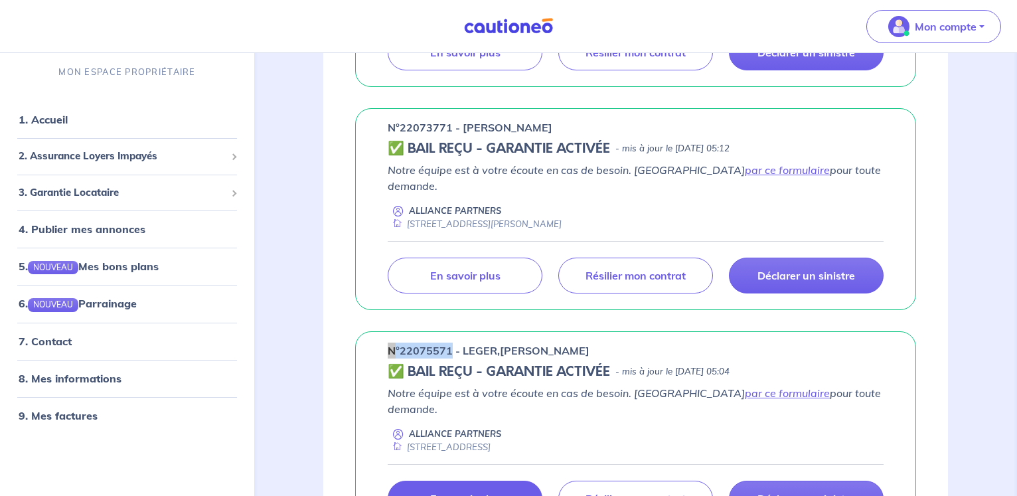 The image size is (1017, 496). I want to click on a: Résilier mon contrat, so click(635, 275).